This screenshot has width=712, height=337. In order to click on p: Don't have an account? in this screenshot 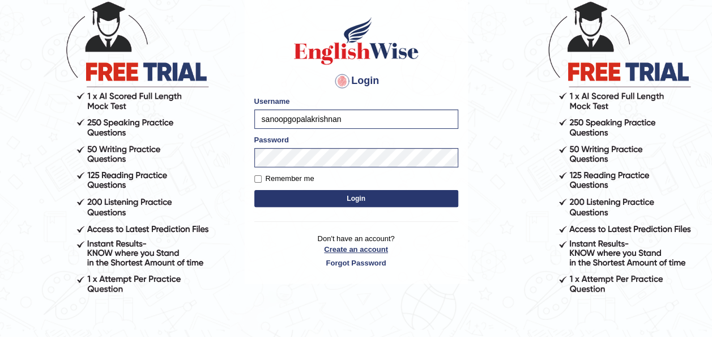, I will do `click(356, 250)`.